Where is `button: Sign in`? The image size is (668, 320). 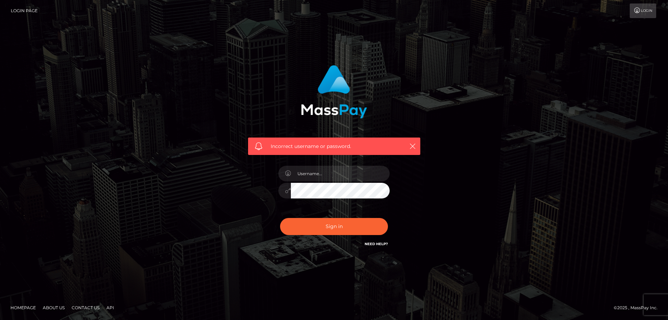
button: Sign in is located at coordinates (334, 226).